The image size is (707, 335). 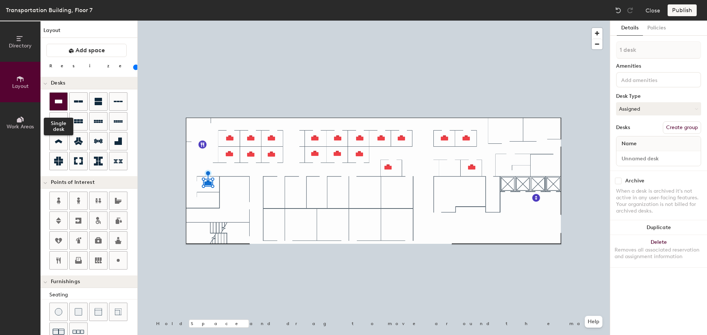 I want to click on div: When a desk is archived it's not active in any user-facing features. Your organization is not bil..., so click(x=658, y=201).